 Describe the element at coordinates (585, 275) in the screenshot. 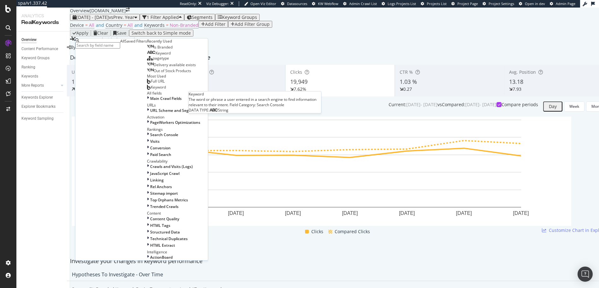

I see `div: Open Intercom Messenger` at that location.